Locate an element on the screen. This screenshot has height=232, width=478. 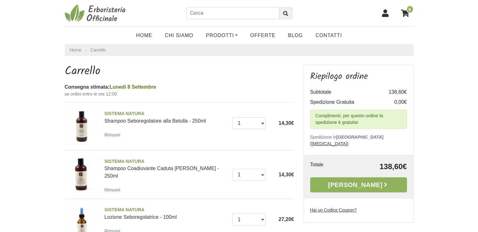
td: Totale is located at coordinates (326, 167).